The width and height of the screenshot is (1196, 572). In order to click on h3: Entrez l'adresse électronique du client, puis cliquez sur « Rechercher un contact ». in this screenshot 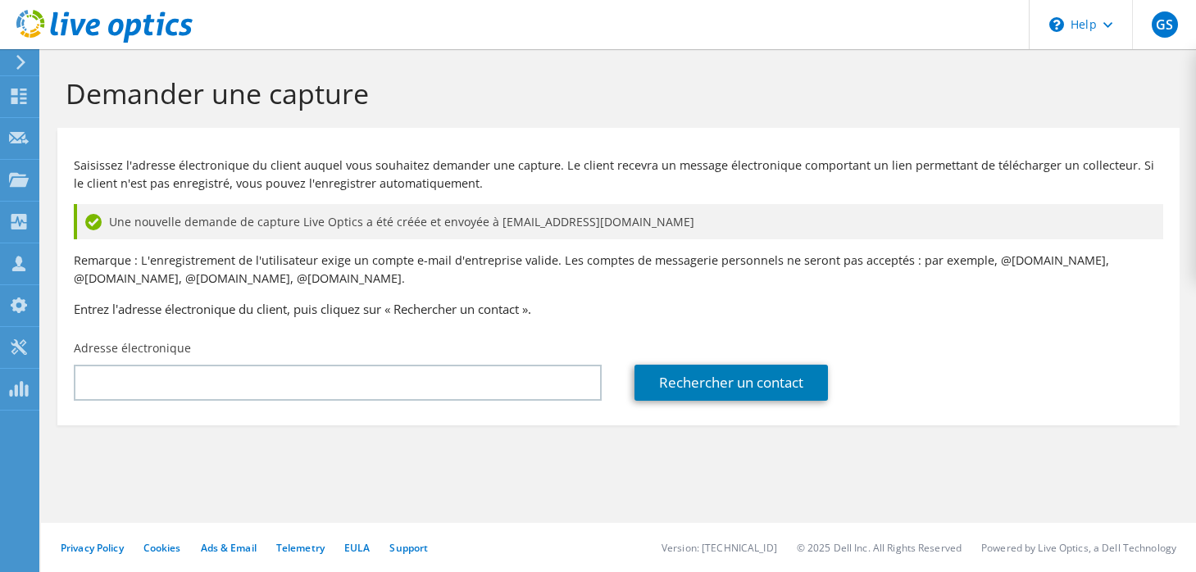, I will do `click(618, 309)`.